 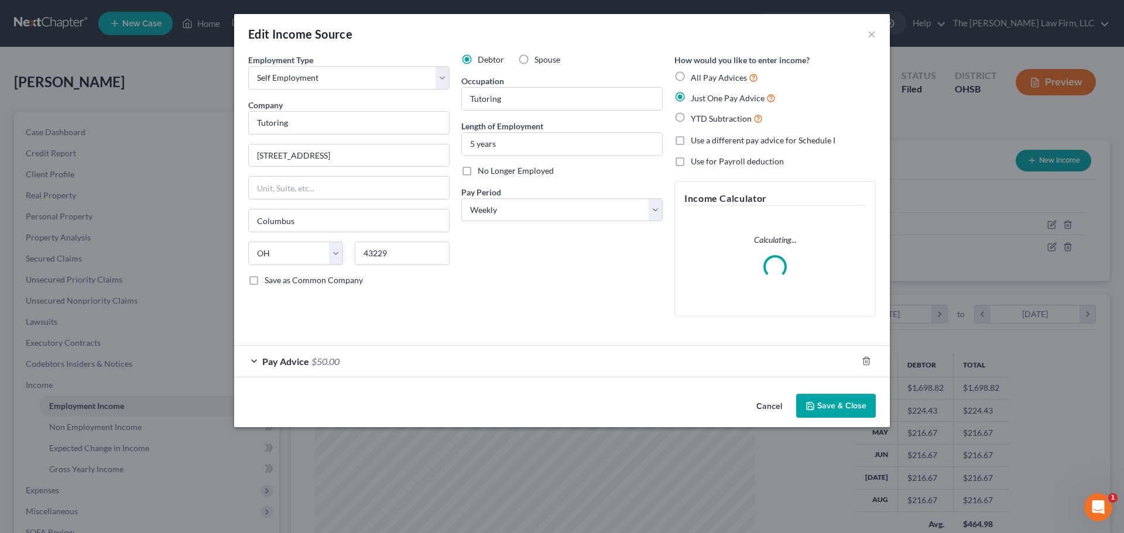 What do you see at coordinates (402, 253) in the screenshot?
I see `input: Enter zip...` at bounding box center [402, 253].